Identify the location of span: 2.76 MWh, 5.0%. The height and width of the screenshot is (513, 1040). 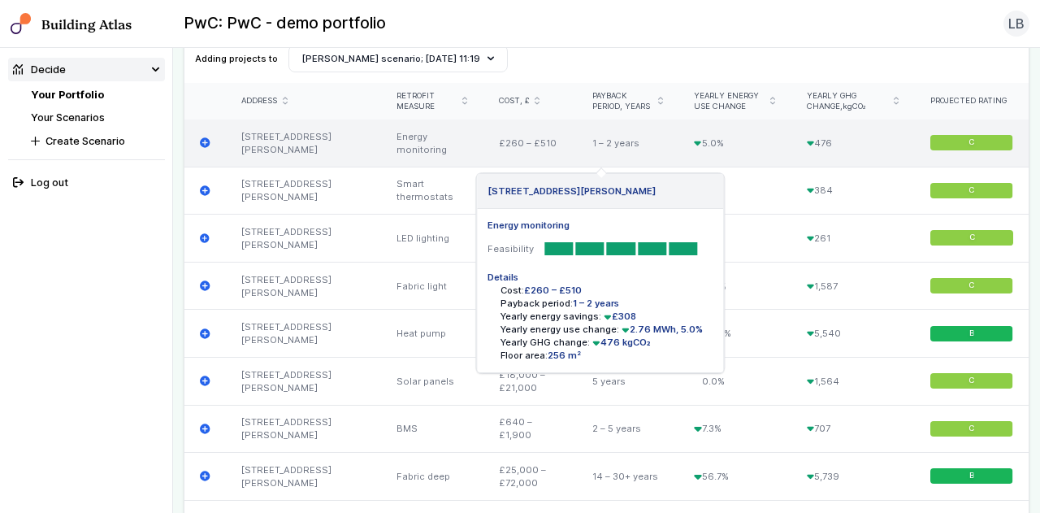
(661, 329).